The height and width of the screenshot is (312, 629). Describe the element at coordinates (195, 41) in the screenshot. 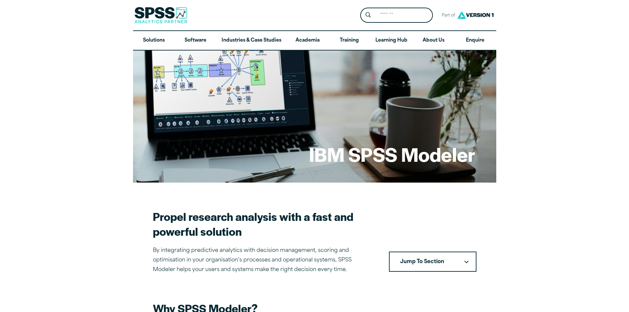

I see `a: Software` at that location.